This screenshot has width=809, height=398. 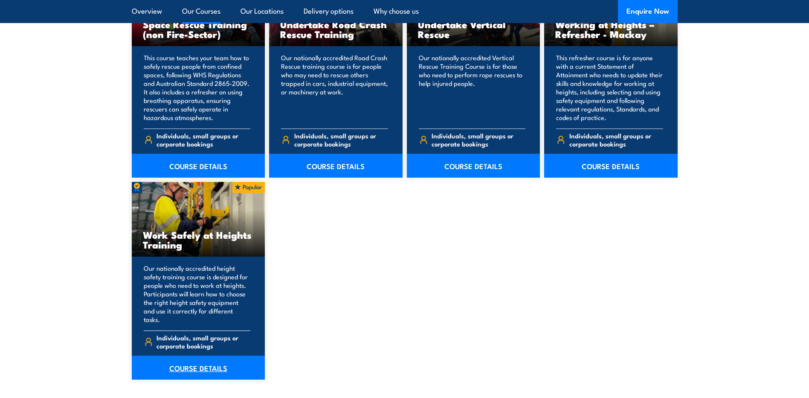 I want to click on p: Our nationally accredited height safety training course is designed for people who need to work a..., so click(x=197, y=294).